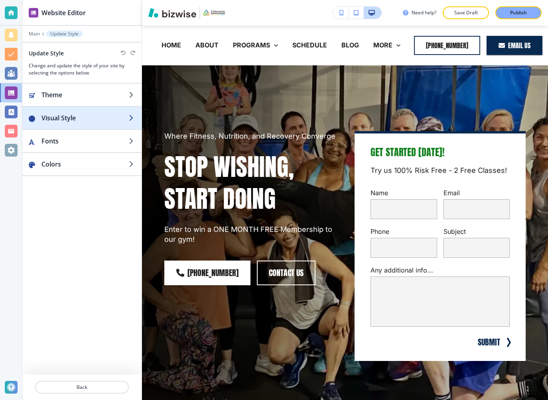  What do you see at coordinates (82, 388) in the screenshot?
I see `p: Back` at bounding box center [82, 388].